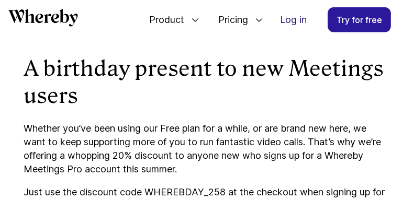  I want to click on p: Whether you’ve been using our Free plan for a while, or are brand new here, we want to keep suppo..., so click(207, 149).